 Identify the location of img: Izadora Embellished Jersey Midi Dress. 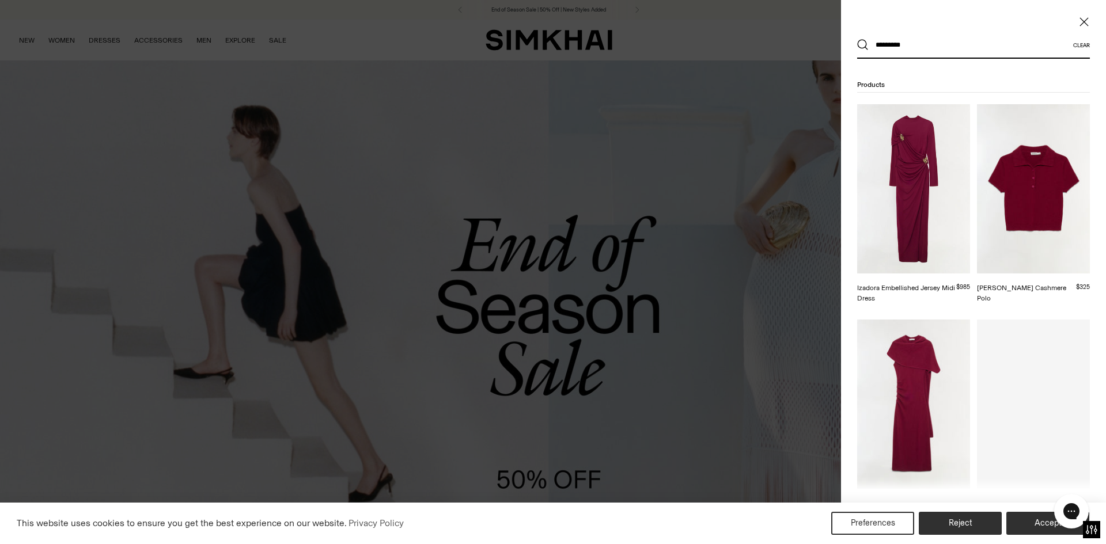
(913, 189).